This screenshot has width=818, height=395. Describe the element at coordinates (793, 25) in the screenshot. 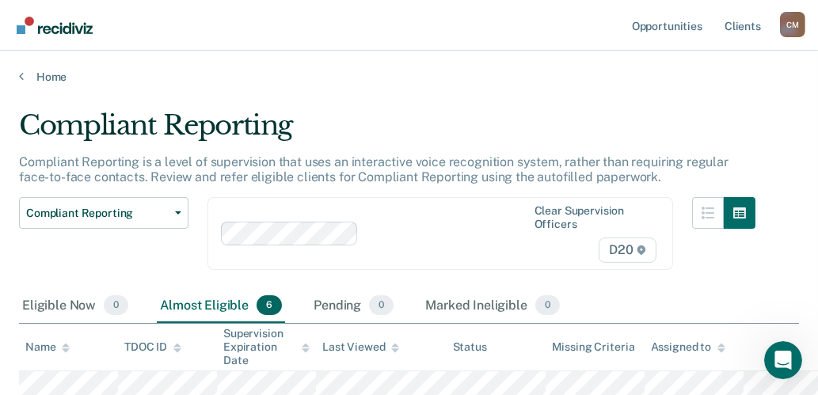

I see `div: C M` at that location.